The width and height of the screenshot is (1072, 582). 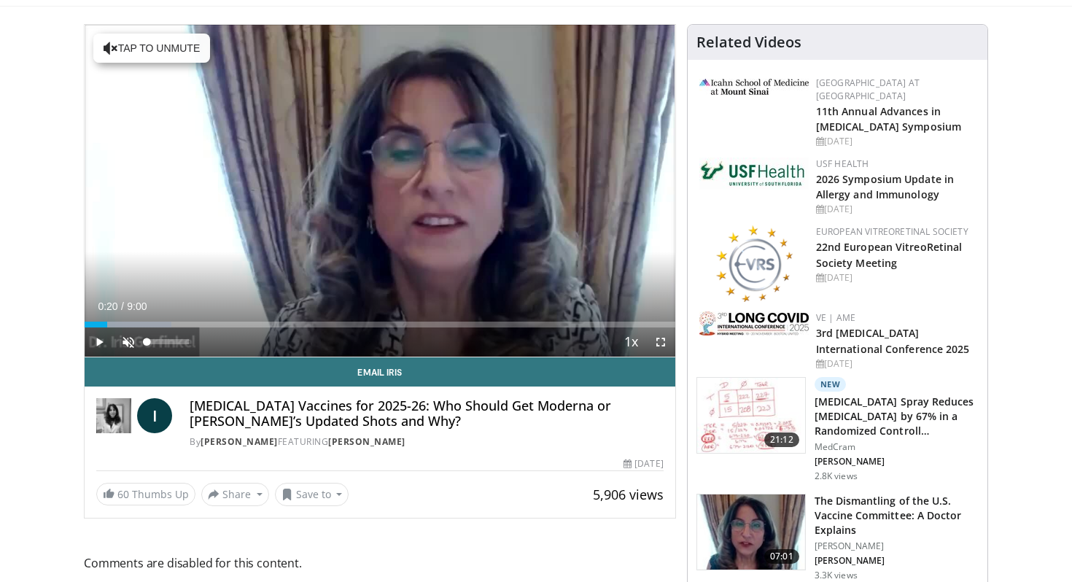 What do you see at coordinates (891, 231) in the screenshot?
I see `a: European VitreoRetinal Society` at bounding box center [891, 231].